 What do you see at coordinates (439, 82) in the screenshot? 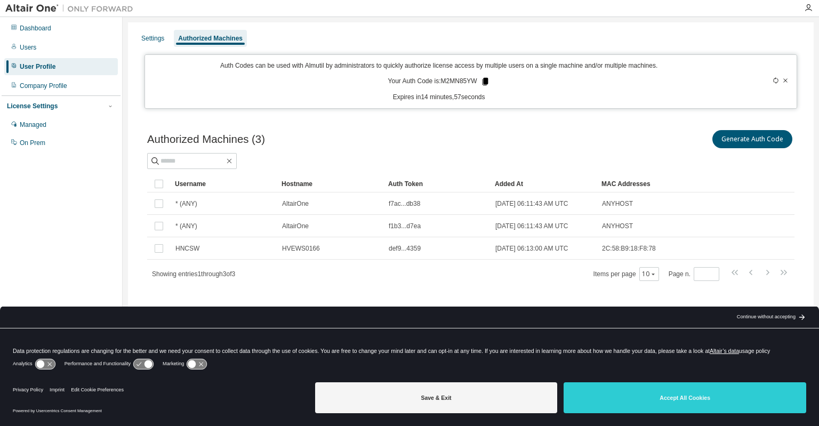
I see `p: Your Auth Code is: M2MN85YW` at bounding box center [439, 82].